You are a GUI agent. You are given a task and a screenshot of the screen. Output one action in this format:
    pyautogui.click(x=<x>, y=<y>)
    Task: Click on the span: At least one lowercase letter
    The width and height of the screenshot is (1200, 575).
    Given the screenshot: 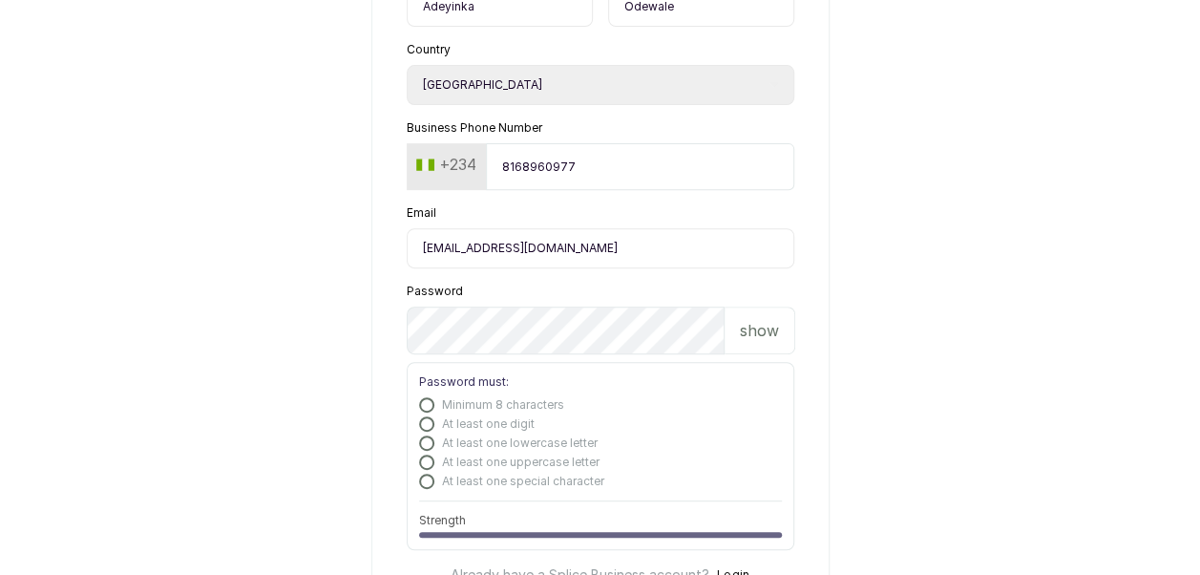 What is the action you would take?
    pyautogui.click(x=519, y=443)
    